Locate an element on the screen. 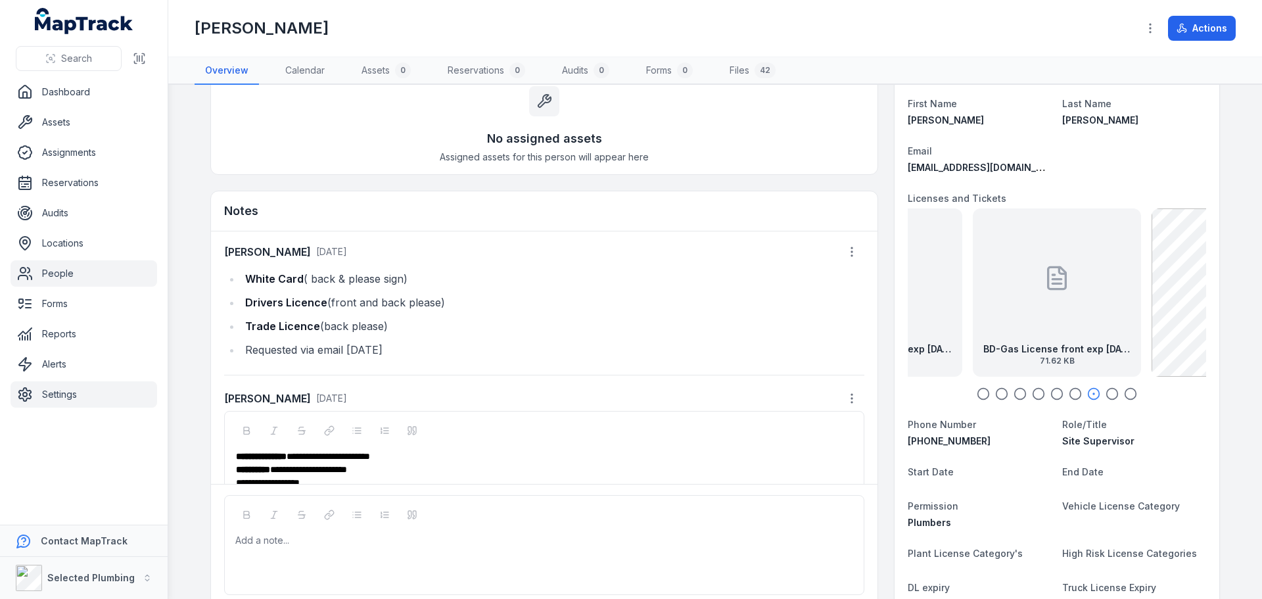 The image size is (1262, 599). a: Assets0 is located at coordinates (386, 71).